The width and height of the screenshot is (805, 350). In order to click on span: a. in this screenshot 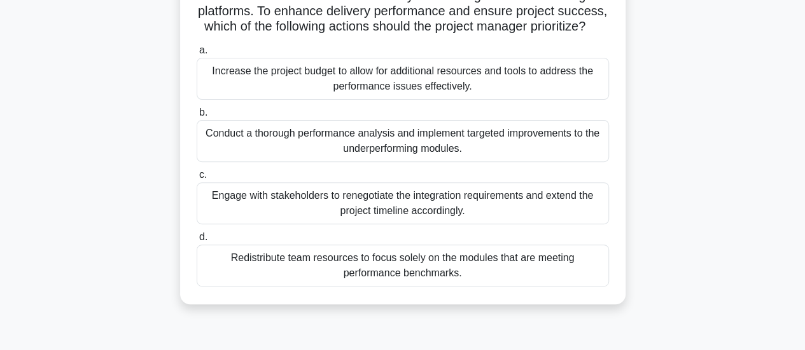, I will do `click(203, 50)`.